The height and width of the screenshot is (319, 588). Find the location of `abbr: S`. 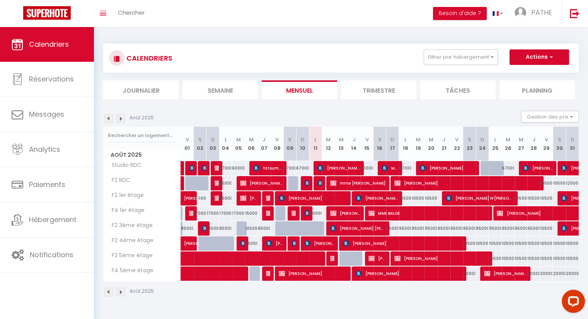

abbr: S is located at coordinates (559, 140).